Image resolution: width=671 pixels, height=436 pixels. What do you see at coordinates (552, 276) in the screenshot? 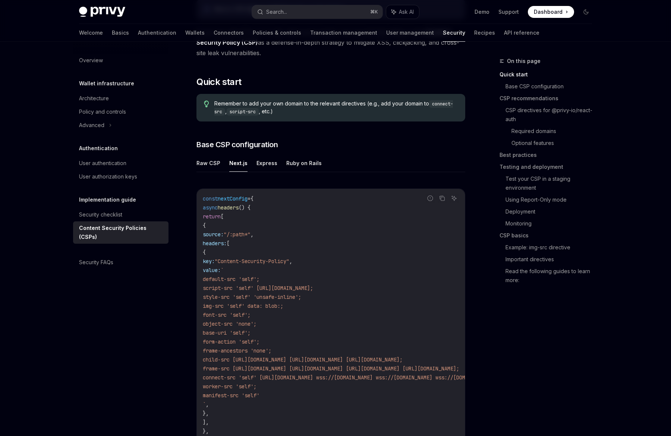
I see `a: Read the following guides to learn more:` at bounding box center [552, 276].